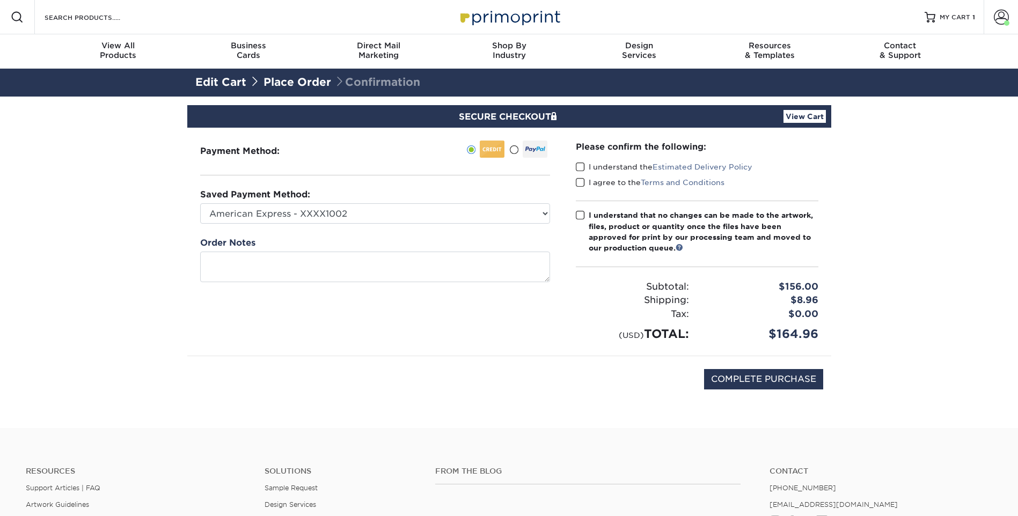 The height and width of the screenshot is (516, 1018). I want to click on label: Order Notes, so click(227, 243).